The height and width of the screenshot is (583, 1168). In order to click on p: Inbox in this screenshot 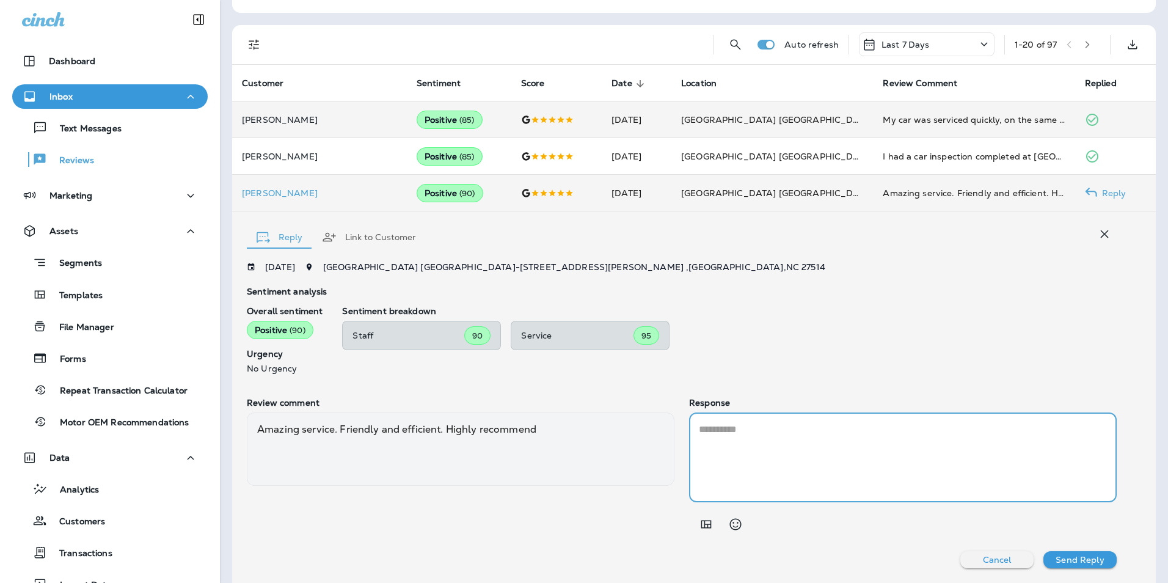, I will do `click(61, 96)`.